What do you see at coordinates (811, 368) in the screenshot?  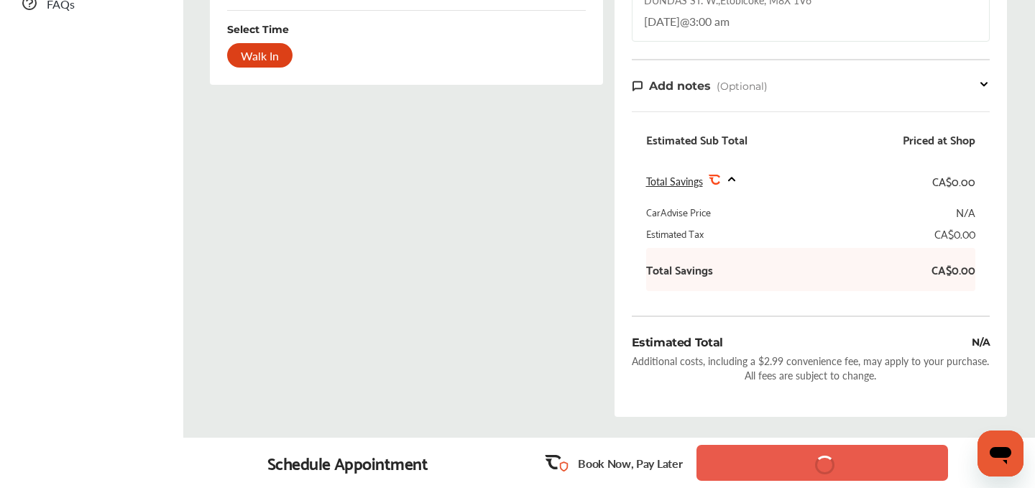 I see `div: Additional costs, including a $2.99 convenience fee, may apply to your purchase. All fees are sub...` at bounding box center [811, 368].